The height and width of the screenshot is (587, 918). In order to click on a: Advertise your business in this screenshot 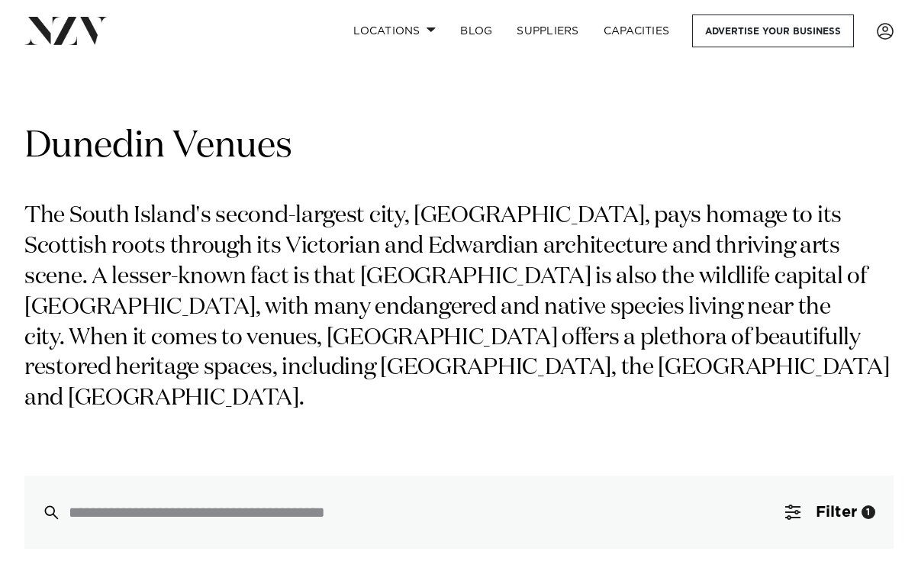, I will do `click(773, 31)`.